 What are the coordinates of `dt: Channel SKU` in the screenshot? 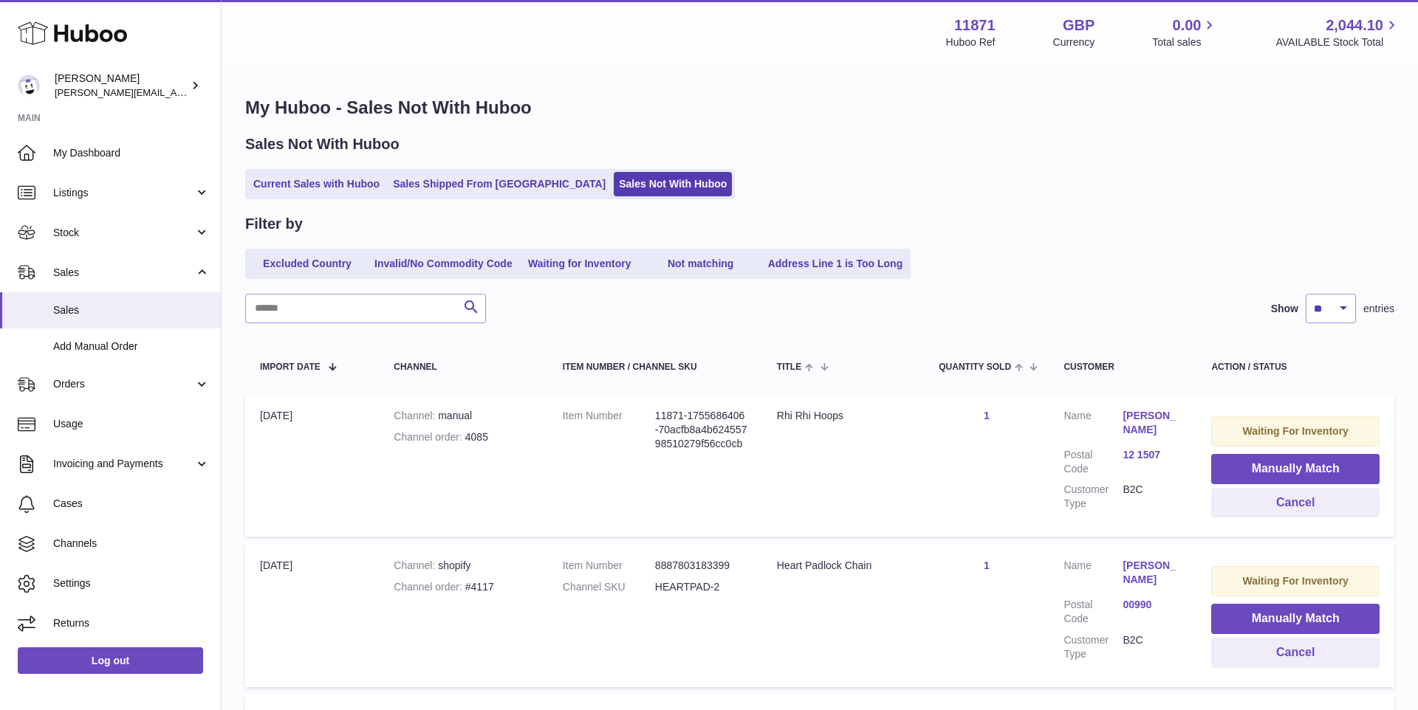 It's located at (609, 587).